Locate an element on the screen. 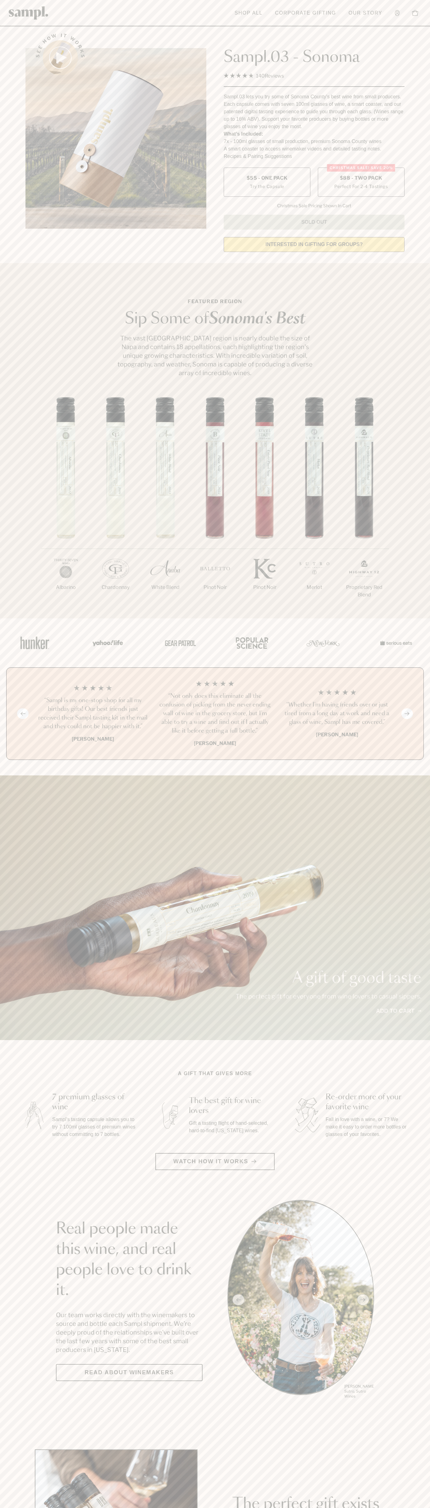  li: 3 / 4 is located at coordinates (336, 714).